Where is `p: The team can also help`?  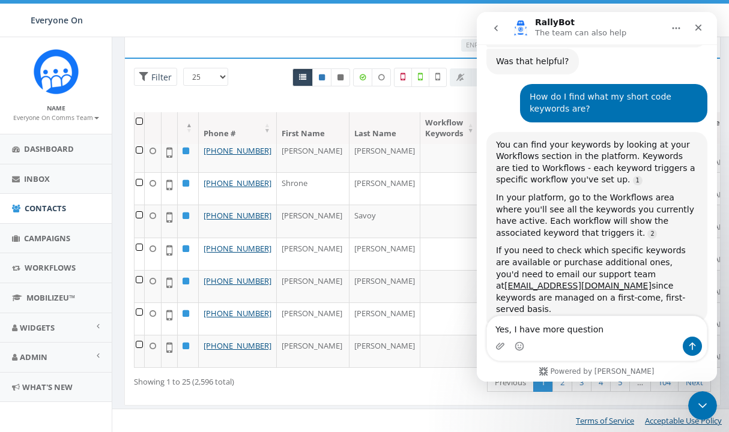
p: The team can also help is located at coordinates (104, 21).